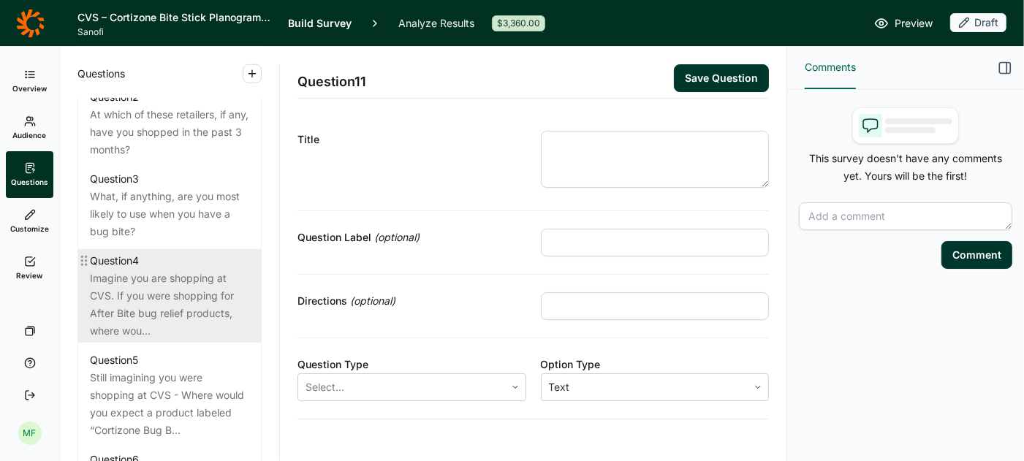 The height and width of the screenshot is (461, 1024). What do you see at coordinates (30, 434) in the screenshot?
I see `div: MF` at bounding box center [30, 434].